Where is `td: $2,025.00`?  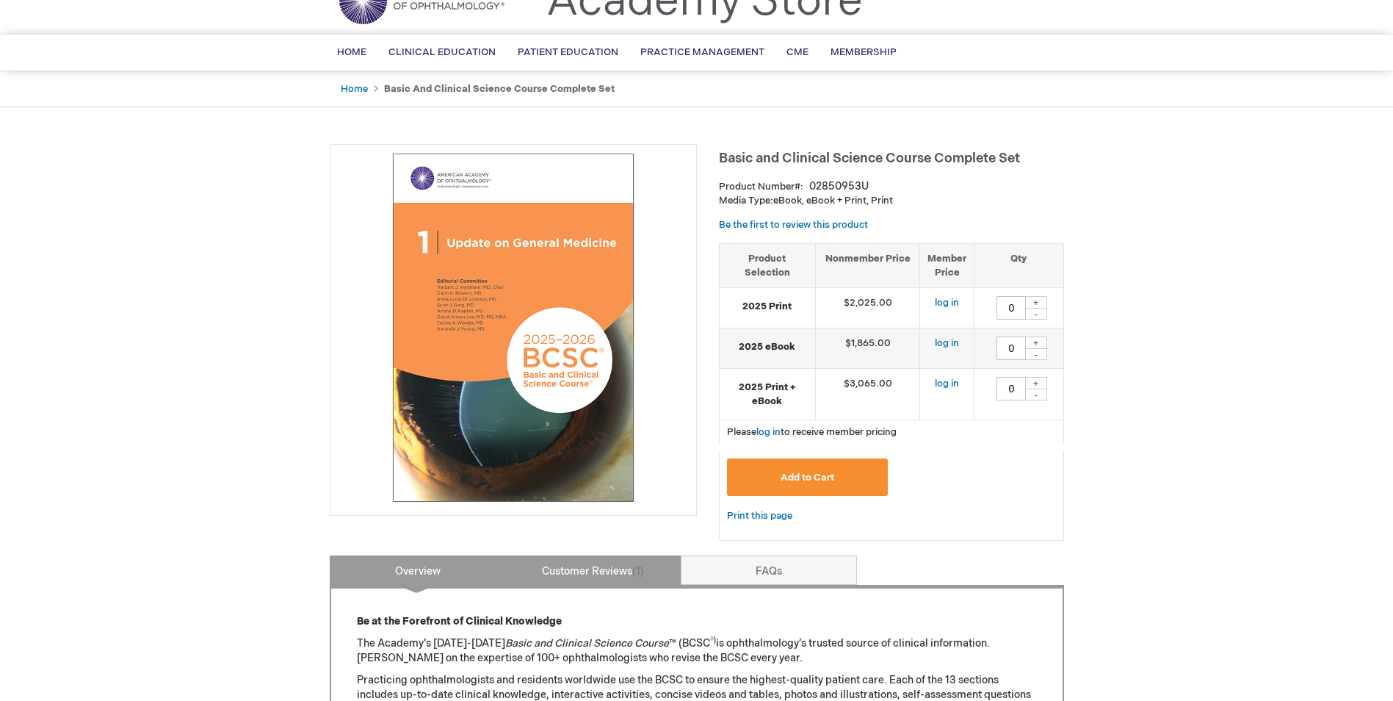
td: $2,025.00 is located at coordinates (867, 308).